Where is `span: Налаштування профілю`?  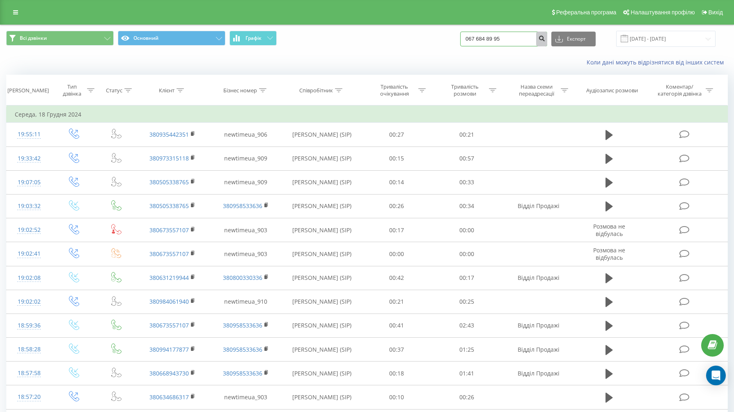 span: Налаштування профілю is located at coordinates (662, 12).